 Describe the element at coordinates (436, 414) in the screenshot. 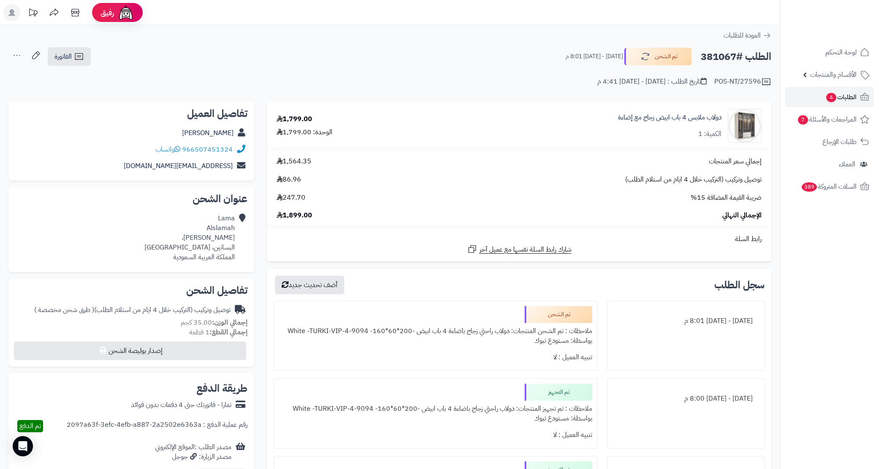

I see `div: ملاحظات : تم تجهيز المنتجات: دولاب راحتي زجاج باضاءة 4 باب ابيض -200*60*160- White -TURKI-VIP-4-9...` at that location.